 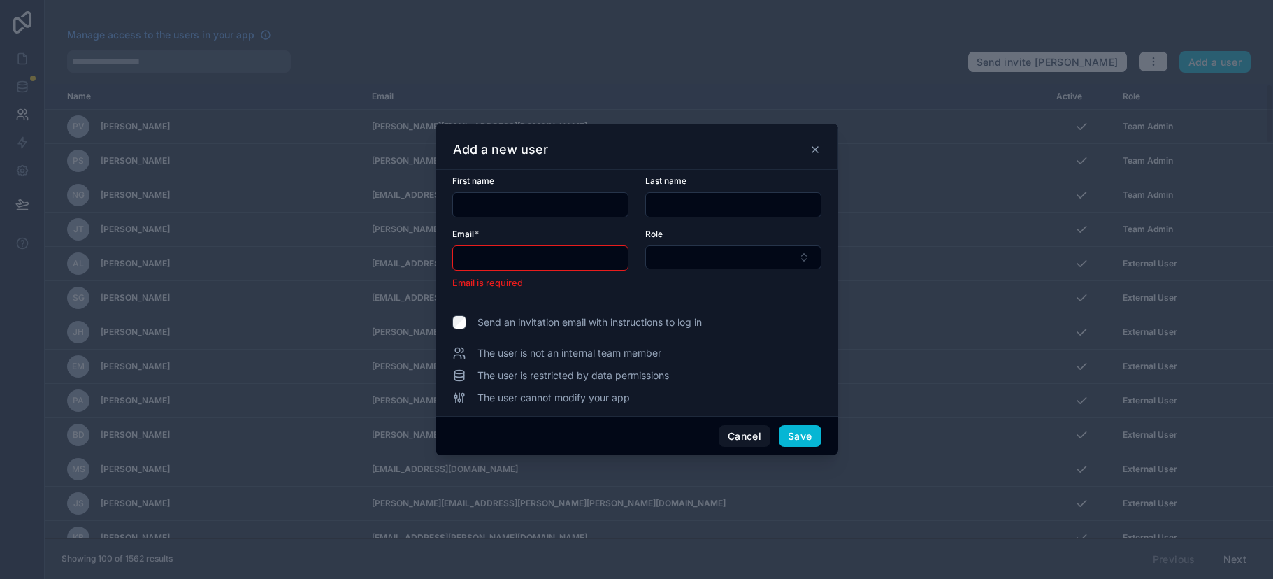 What do you see at coordinates (500, 150) in the screenshot?
I see `h3: Add a new user` at bounding box center [500, 150].